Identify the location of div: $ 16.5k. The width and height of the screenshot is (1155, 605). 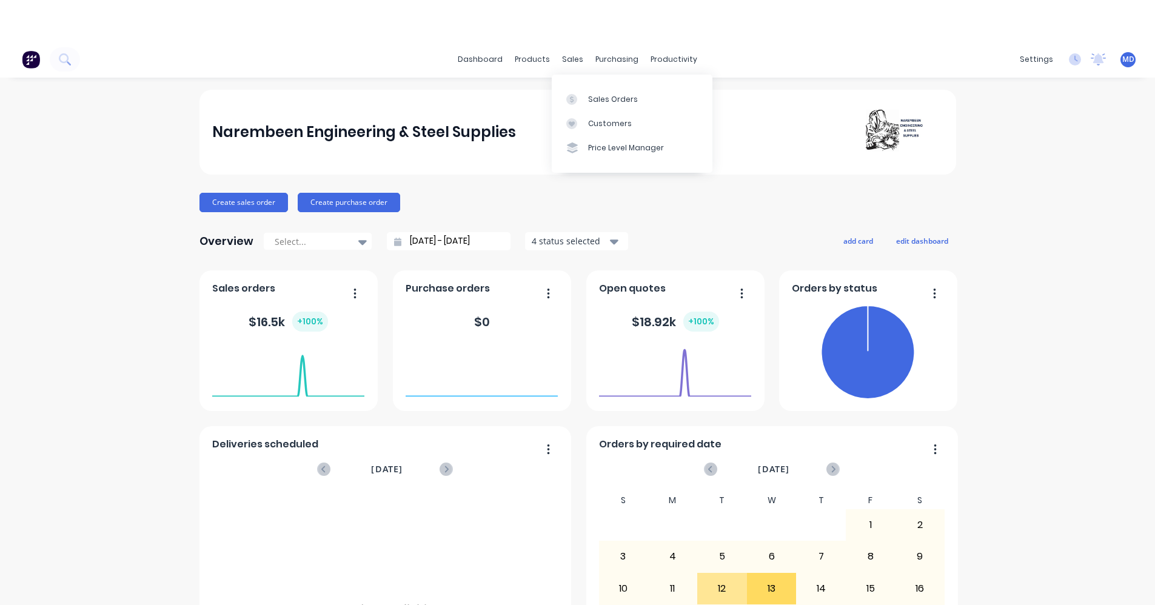
(288, 321).